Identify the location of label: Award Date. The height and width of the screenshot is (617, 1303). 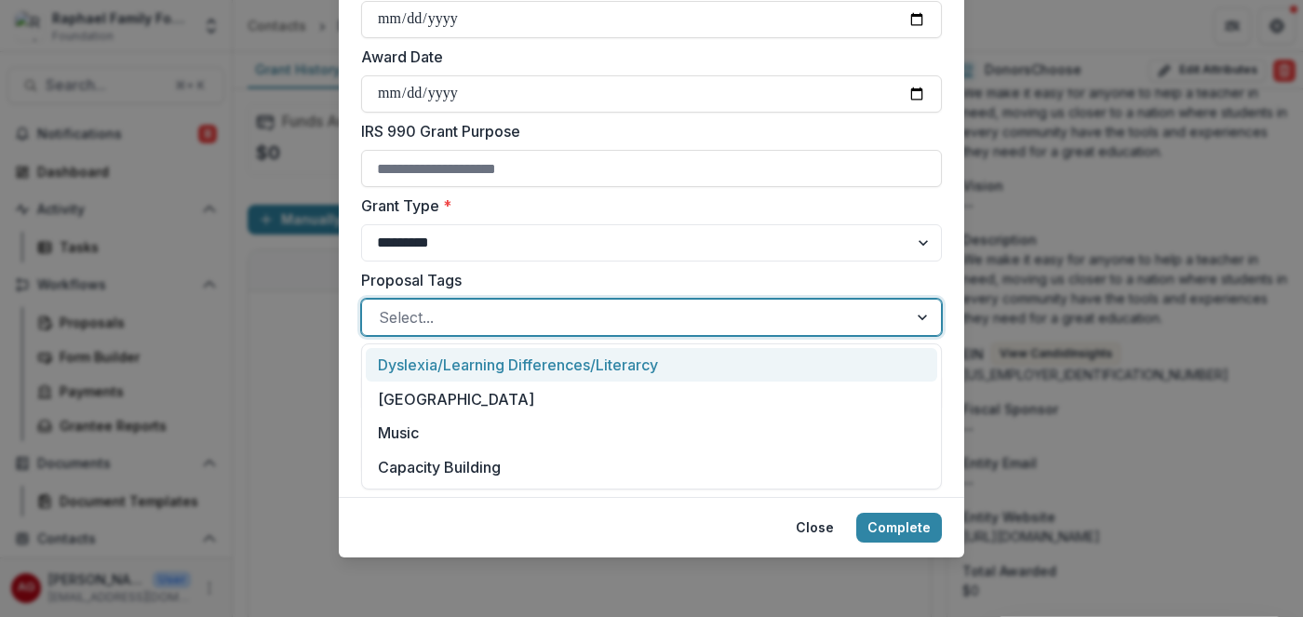
(646, 57).